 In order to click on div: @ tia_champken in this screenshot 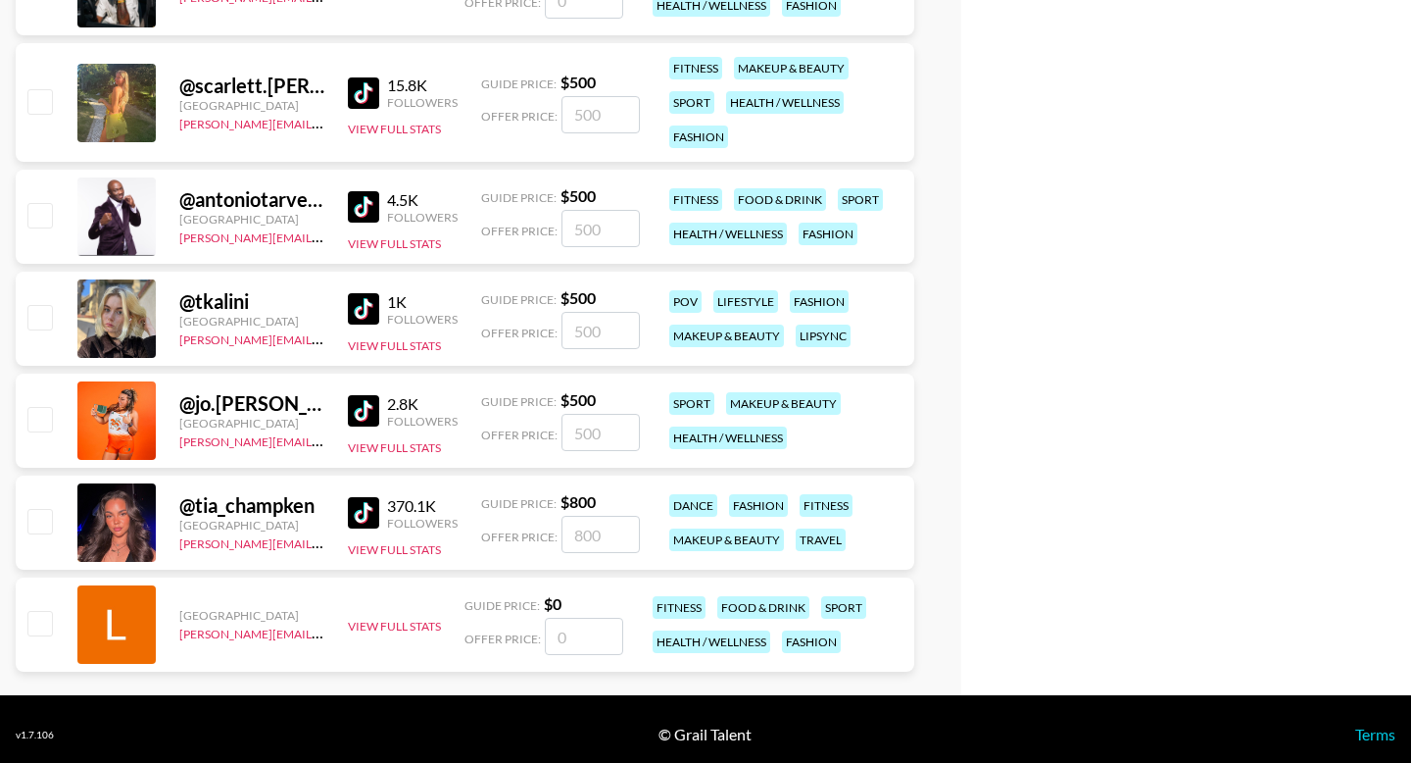, I will do `click(252, 505)`.